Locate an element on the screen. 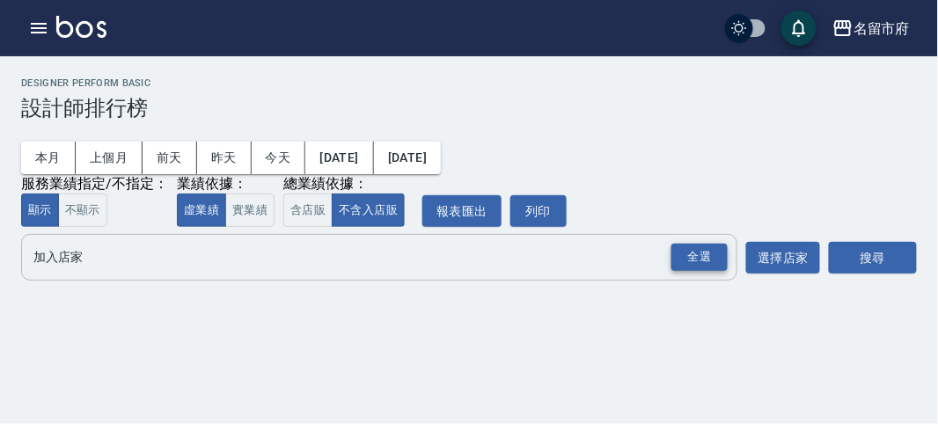 This screenshot has height=424, width=938. button: 上個月 is located at coordinates (109, 158).